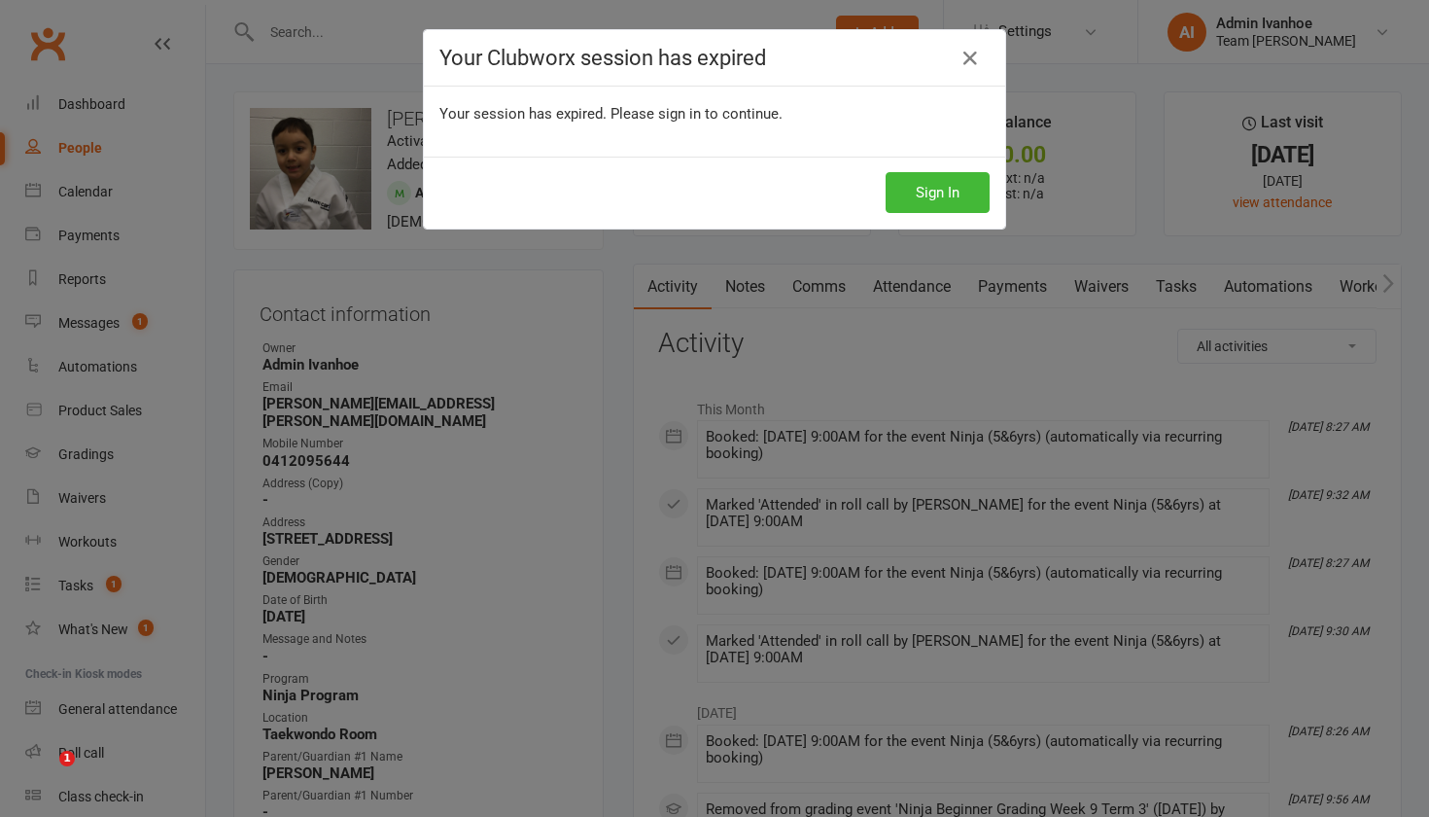 The image size is (1429, 817). I want to click on h4: Your Clubworx session has expired, so click(715, 57).